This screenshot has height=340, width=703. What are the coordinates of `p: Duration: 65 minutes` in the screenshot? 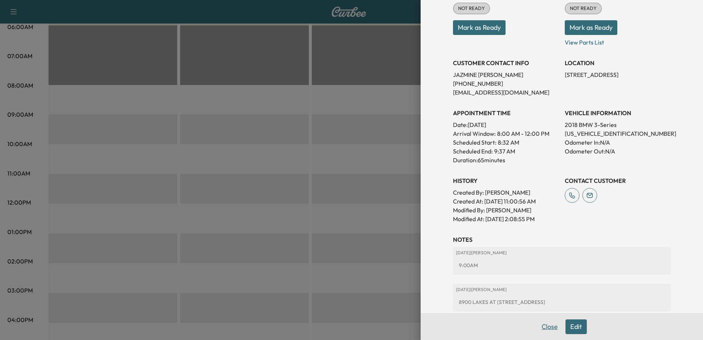 It's located at (506, 160).